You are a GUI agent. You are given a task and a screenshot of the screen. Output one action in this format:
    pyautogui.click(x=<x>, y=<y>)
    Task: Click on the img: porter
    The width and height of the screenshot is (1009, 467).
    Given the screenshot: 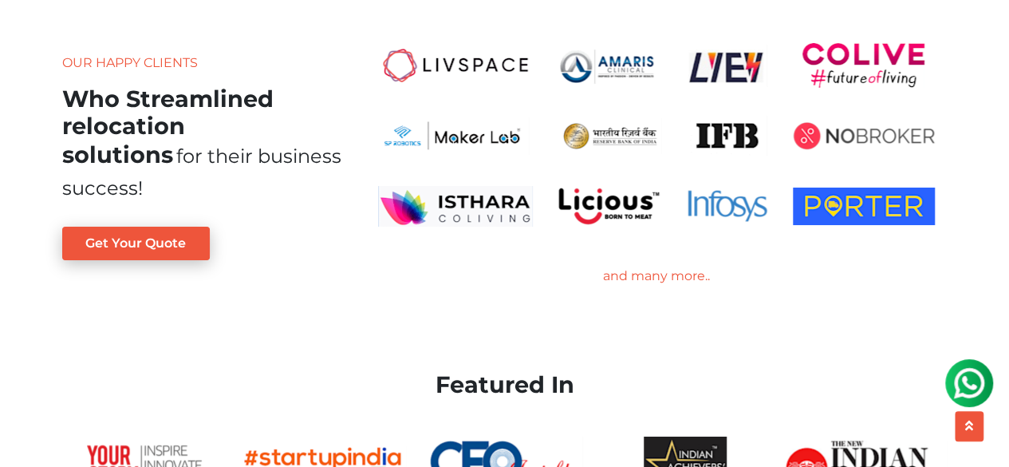 What is the action you would take?
    pyautogui.click(x=864, y=206)
    